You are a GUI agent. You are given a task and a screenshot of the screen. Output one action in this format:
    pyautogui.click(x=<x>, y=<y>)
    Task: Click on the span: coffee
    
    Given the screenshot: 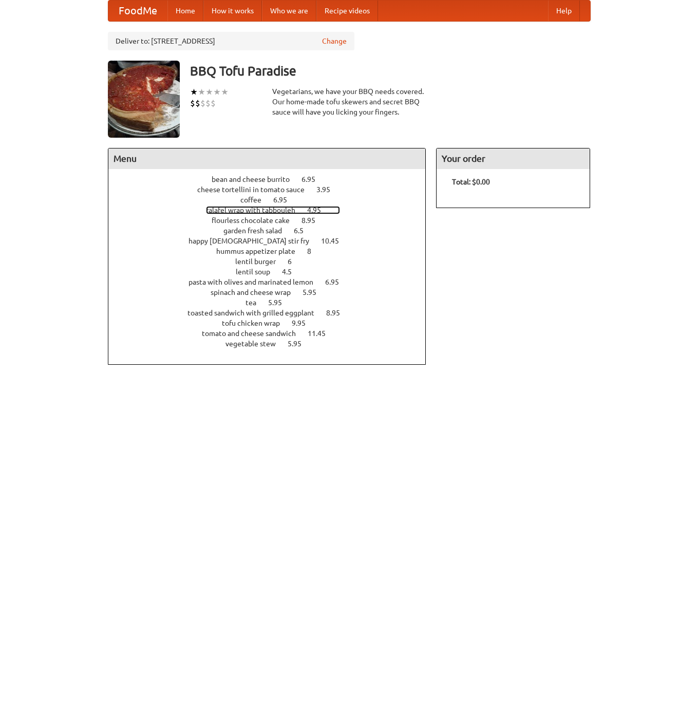 What is the action you would take?
    pyautogui.click(x=256, y=200)
    